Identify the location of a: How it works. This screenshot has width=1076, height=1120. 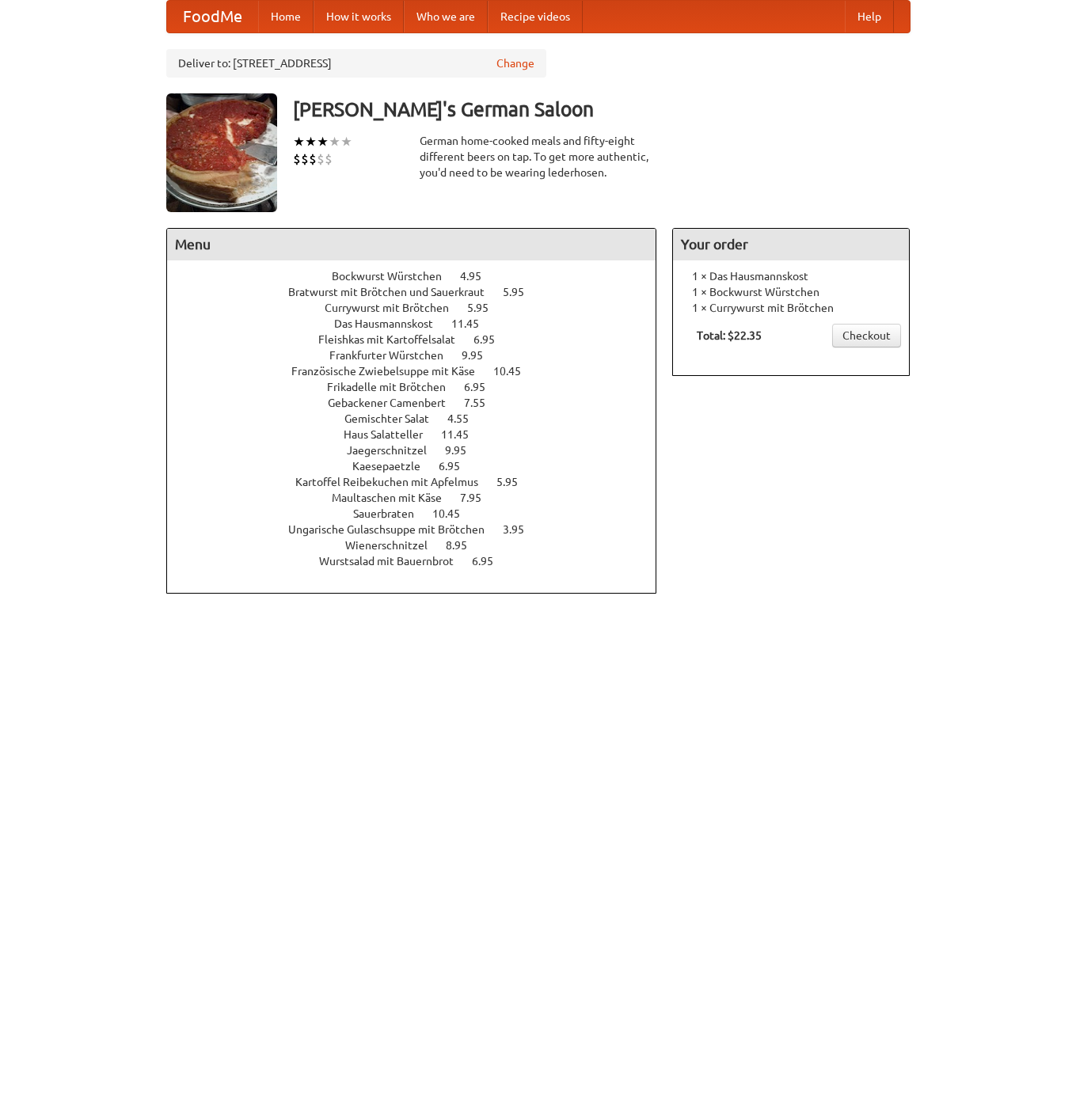
(359, 17).